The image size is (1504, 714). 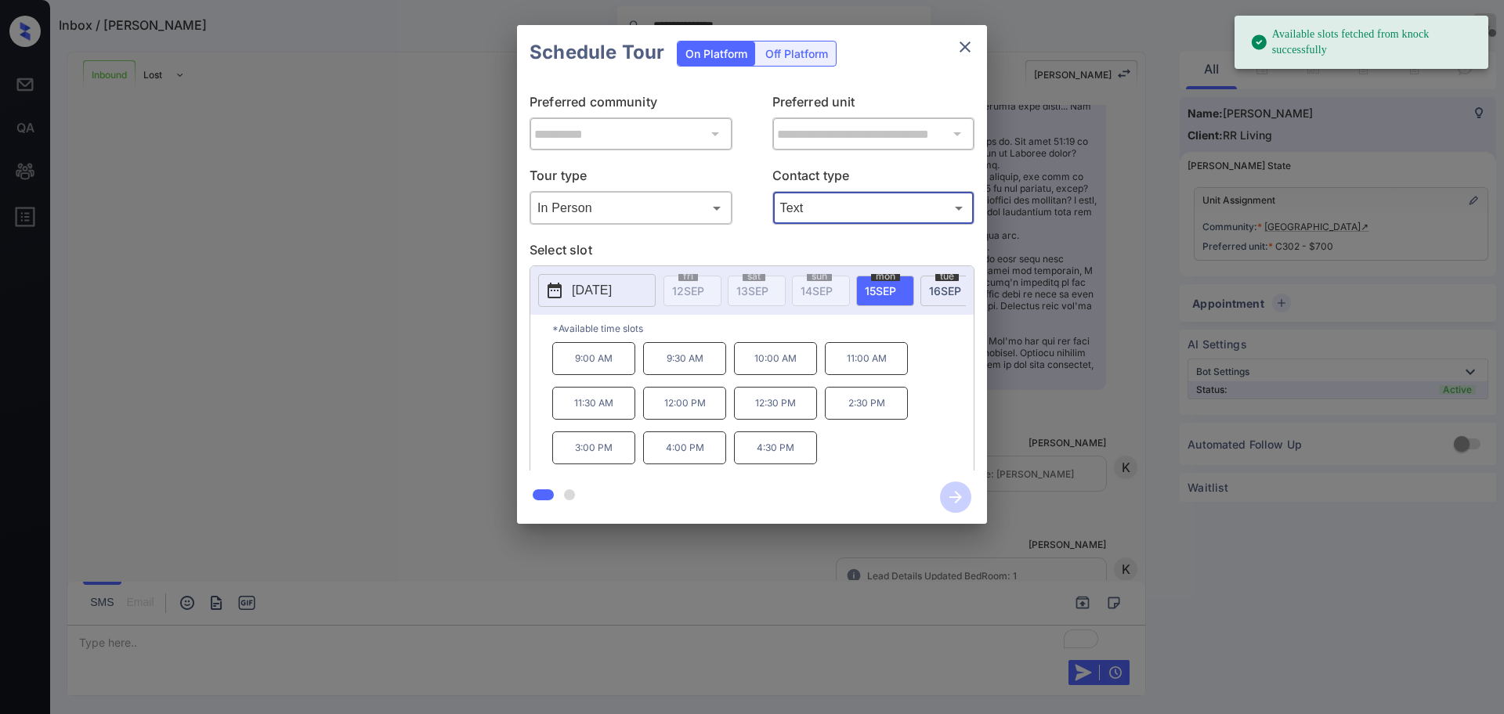 What do you see at coordinates (1363, 42) in the screenshot?
I see `div: Available slots fetched from knock successfully` at bounding box center [1363, 42].